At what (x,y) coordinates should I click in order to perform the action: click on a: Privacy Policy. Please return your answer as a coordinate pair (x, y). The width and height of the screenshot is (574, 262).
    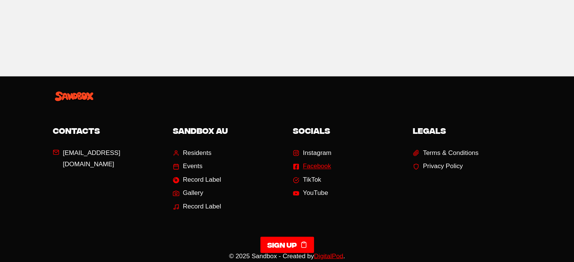
    Looking at the image, I should click on (438, 166).